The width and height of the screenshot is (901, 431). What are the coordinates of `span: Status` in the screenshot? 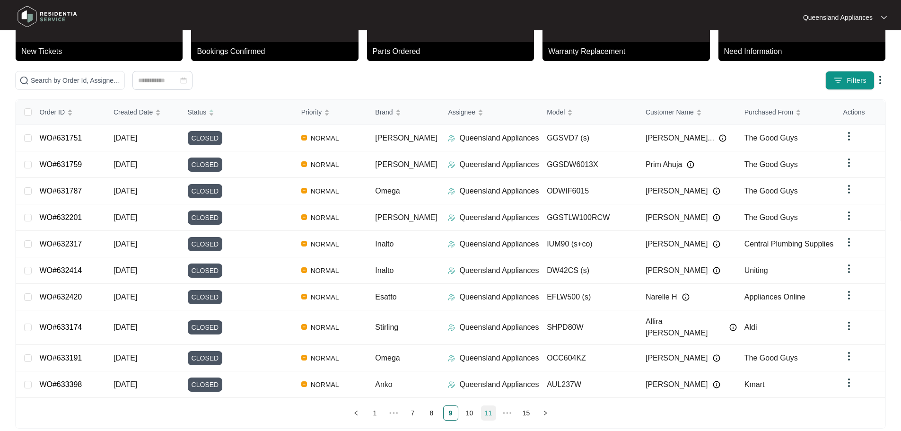 It's located at (197, 112).